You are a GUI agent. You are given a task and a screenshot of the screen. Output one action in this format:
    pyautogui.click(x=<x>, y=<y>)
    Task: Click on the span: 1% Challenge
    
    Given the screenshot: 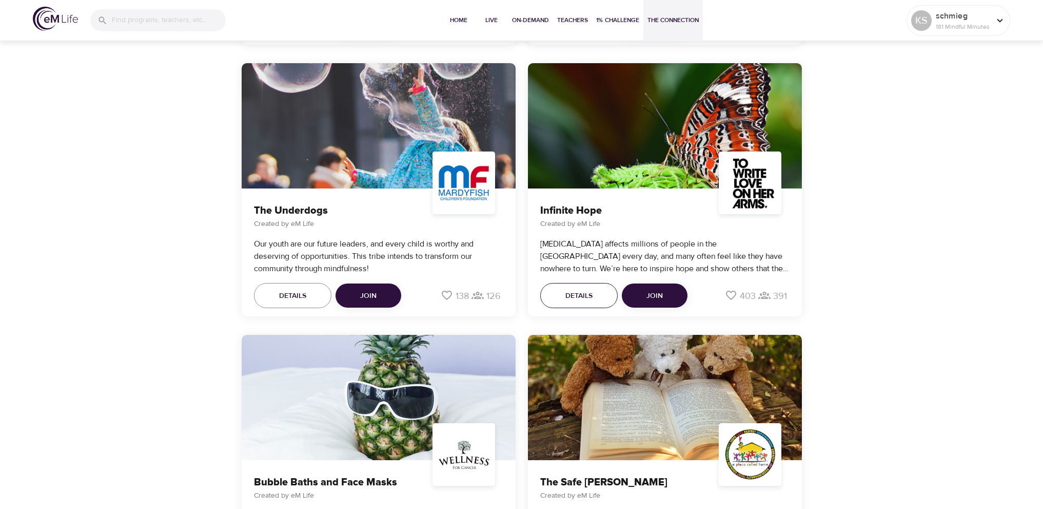 What is the action you would take?
    pyautogui.click(x=618, y=20)
    